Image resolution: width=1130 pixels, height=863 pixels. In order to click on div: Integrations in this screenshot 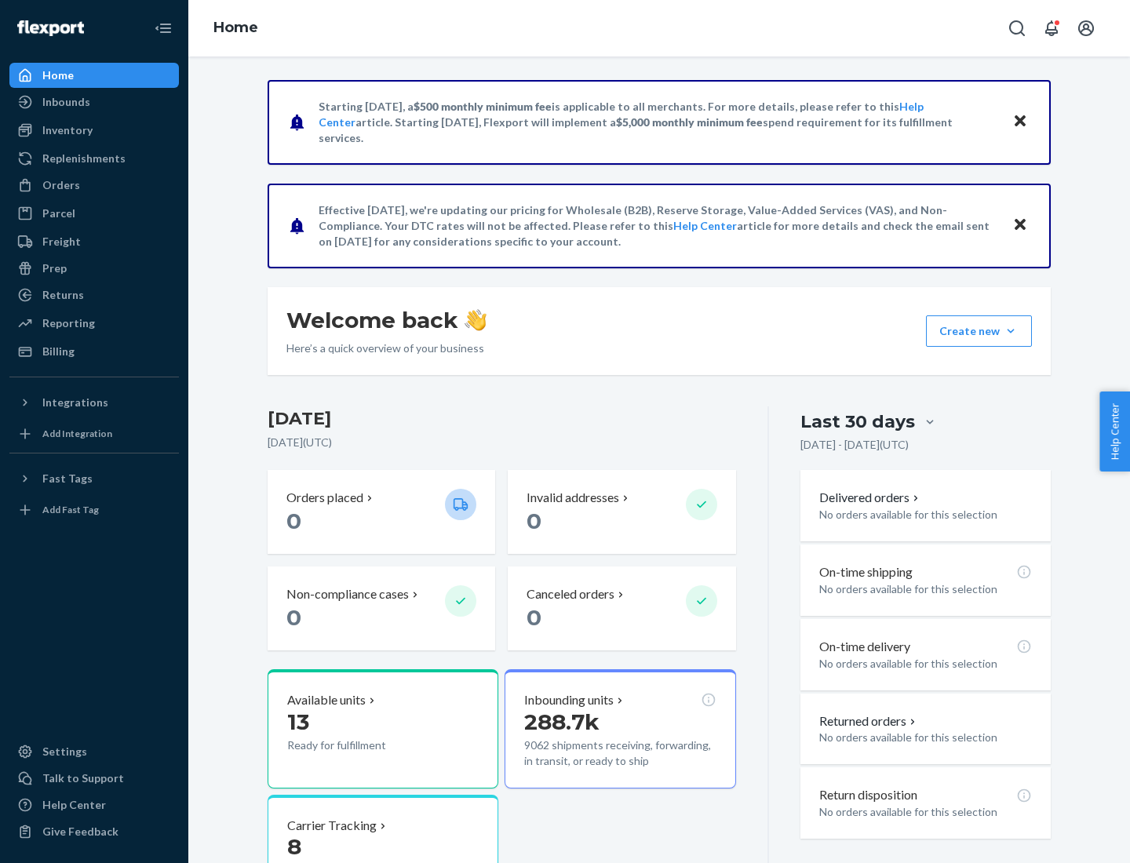, I will do `click(75, 402)`.